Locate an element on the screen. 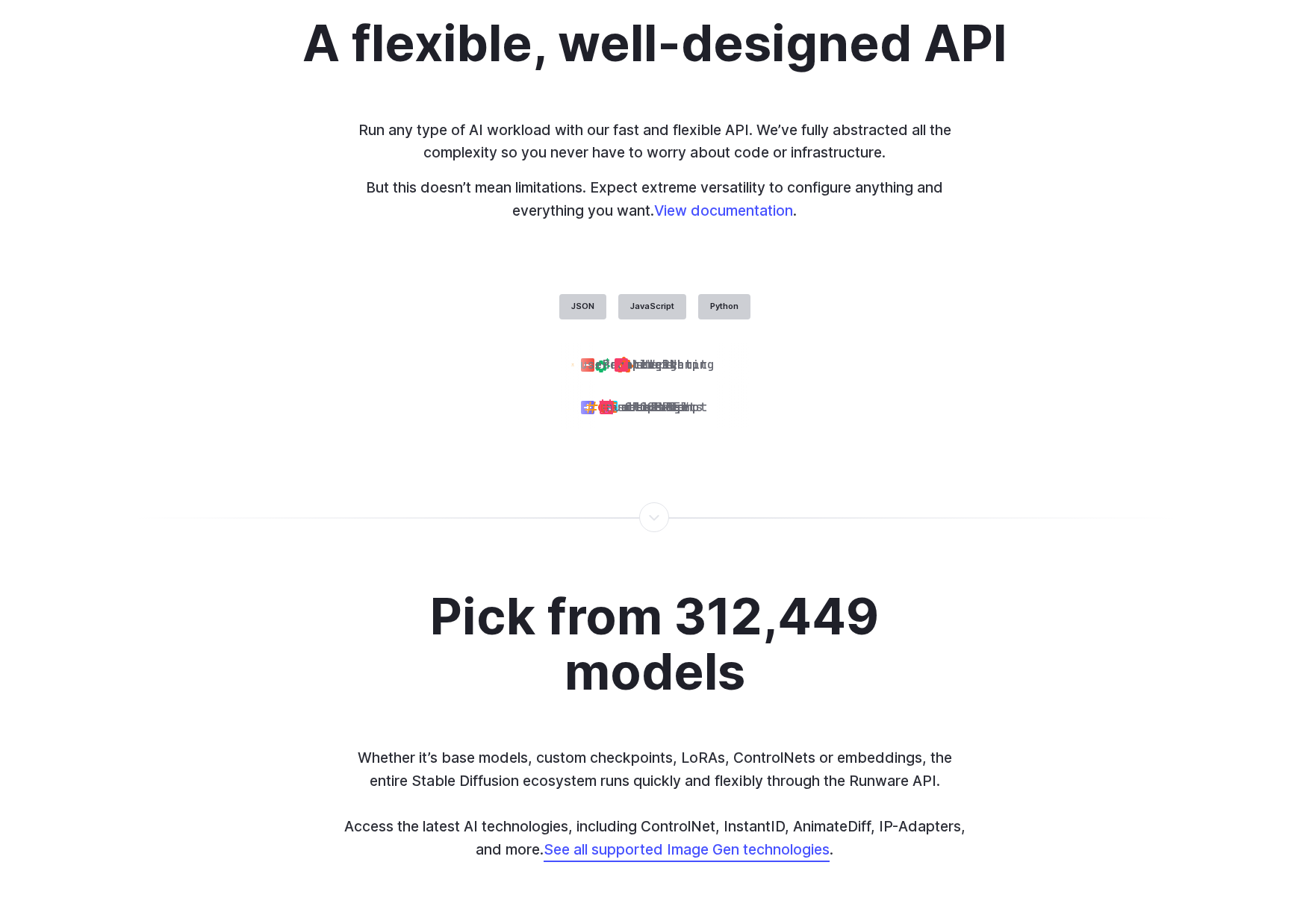 This screenshot has width=1309, height=924. span: scheduler is located at coordinates (655, 407).